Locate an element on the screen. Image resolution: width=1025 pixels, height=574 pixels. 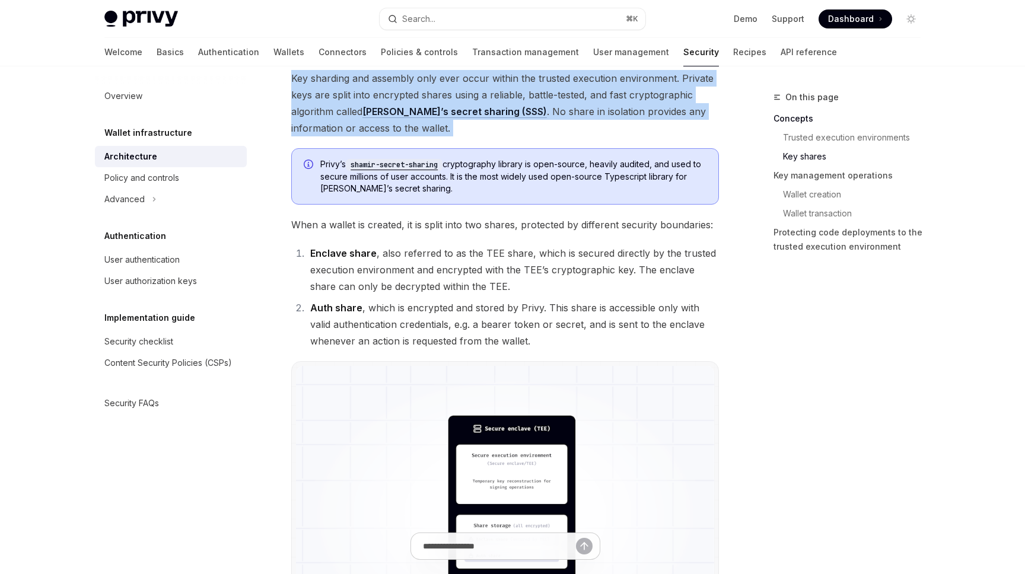
a: Dashboard is located at coordinates (855, 19).